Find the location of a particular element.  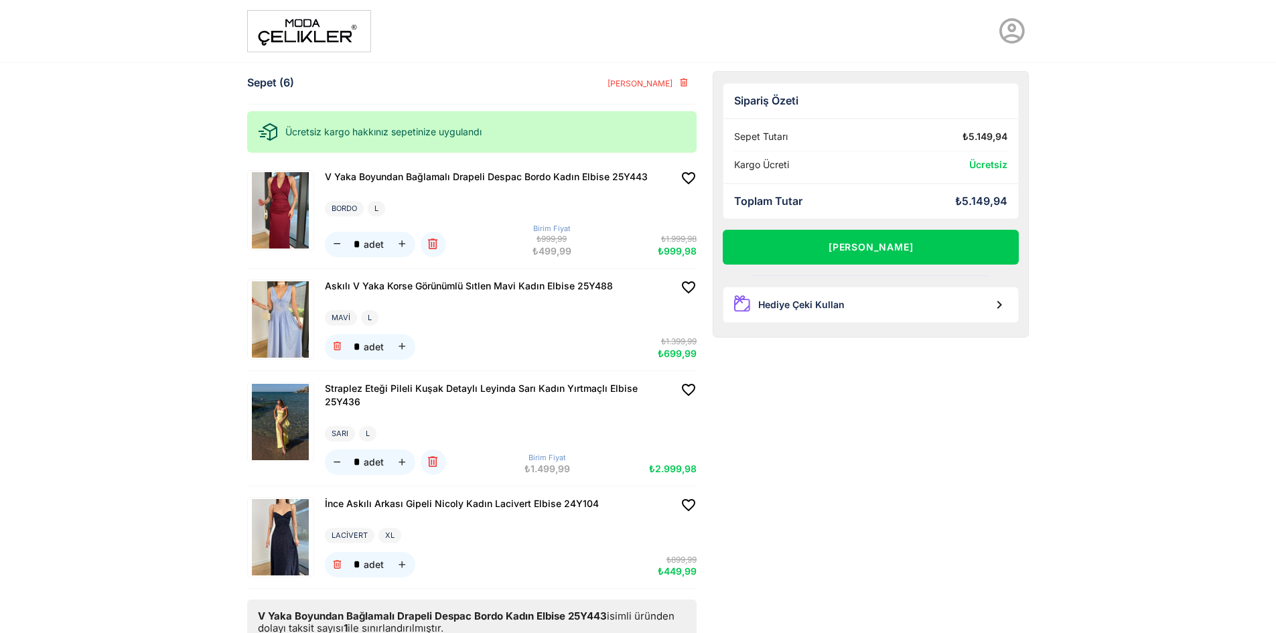

div: Toplam Tutar is located at coordinates (768, 201).